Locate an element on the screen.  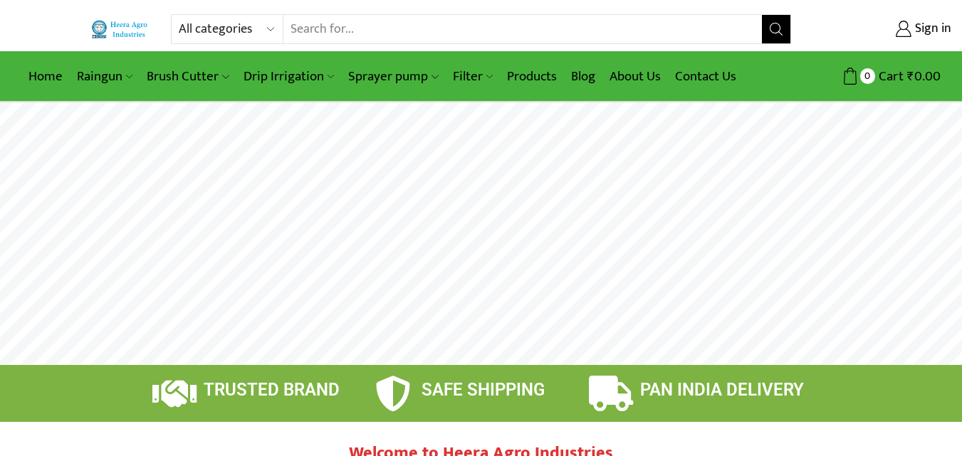
span: Sign in is located at coordinates (931, 29).